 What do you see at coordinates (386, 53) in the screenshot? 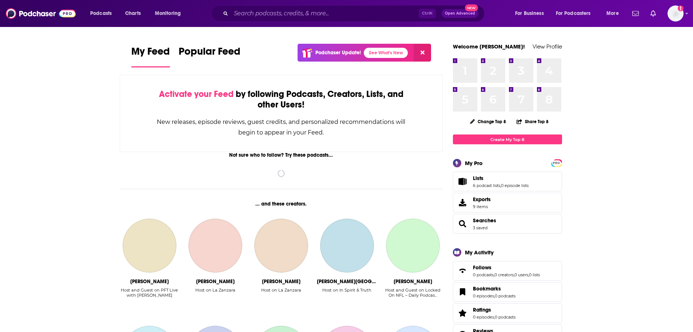
I see `a: See What's New` at bounding box center [386, 53].